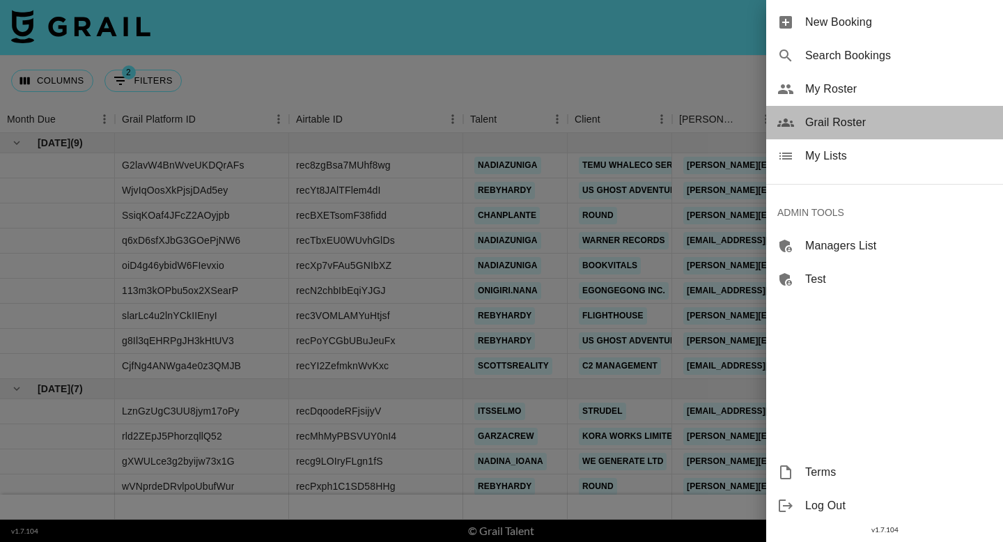 The image size is (1003, 542). Describe the element at coordinates (885, 279) in the screenshot. I see `div: Test` at that location.